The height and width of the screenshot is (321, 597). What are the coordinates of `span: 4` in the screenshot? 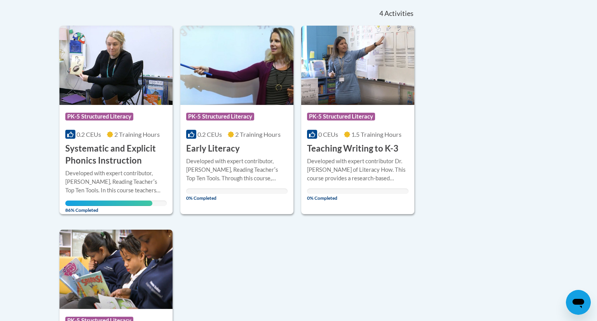 It's located at (381, 14).